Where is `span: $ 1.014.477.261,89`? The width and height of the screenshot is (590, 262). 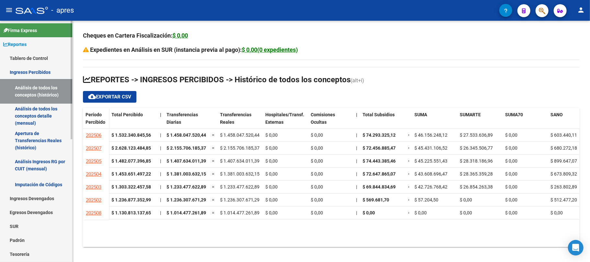 span: $ 1.014.477.261,89 is located at coordinates (186, 213).